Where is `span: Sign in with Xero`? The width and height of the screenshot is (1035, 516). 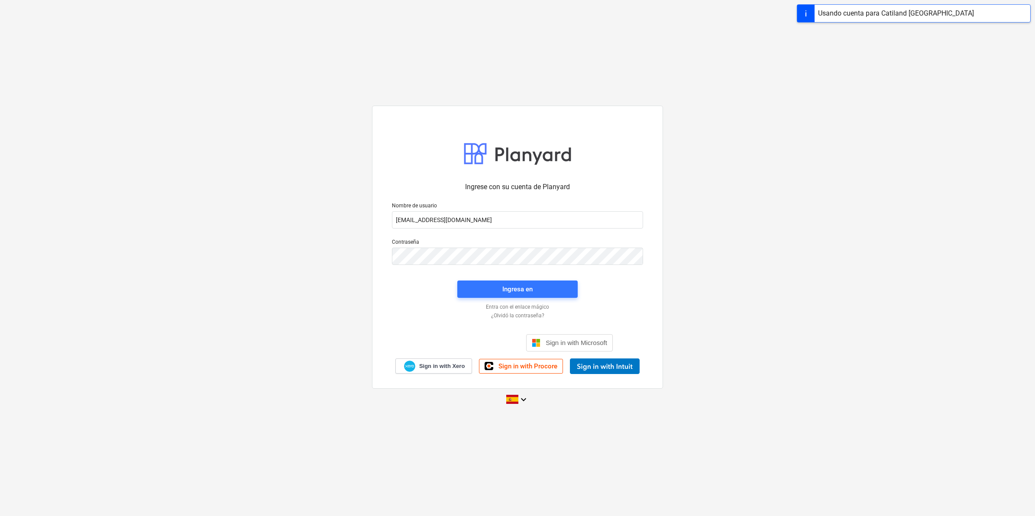
span: Sign in with Xero is located at coordinates (442, 366).